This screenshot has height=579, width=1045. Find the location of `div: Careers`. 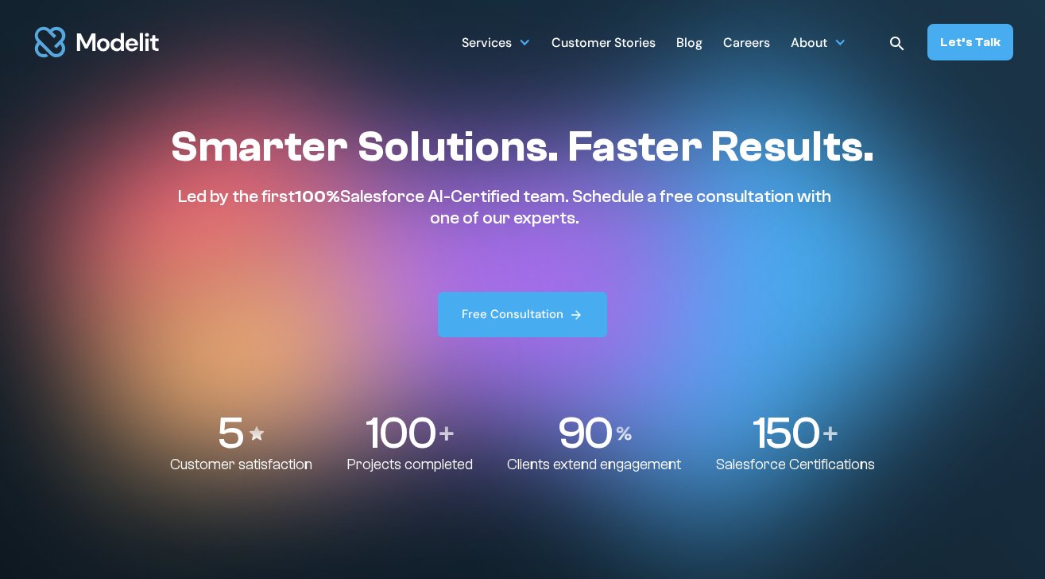

div: Careers is located at coordinates (746, 44).